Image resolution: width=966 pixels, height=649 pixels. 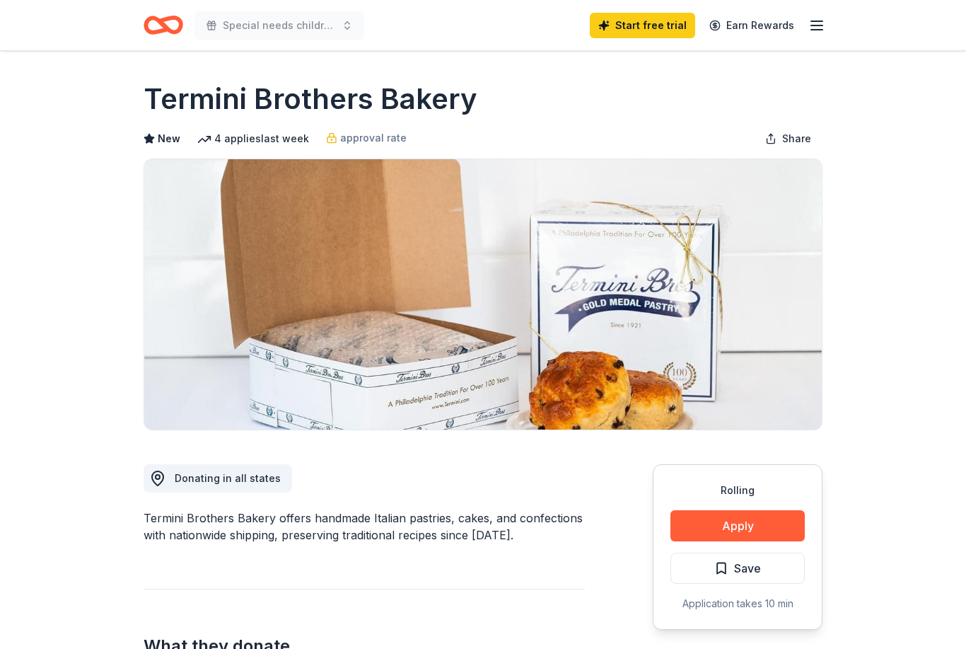 I want to click on span: Special needs children, so click(x=279, y=25).